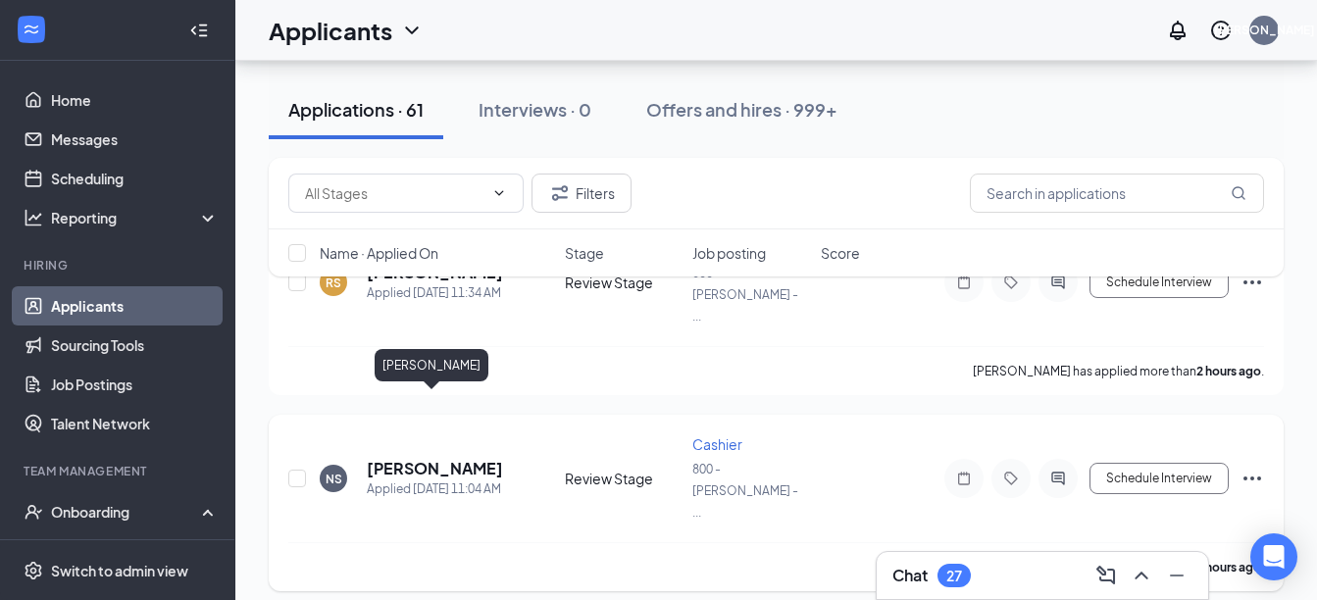  What do you see at coordinates (134, 178) in the screenshot?
I see `a: Scheduling` at bounding box center [134, 178].